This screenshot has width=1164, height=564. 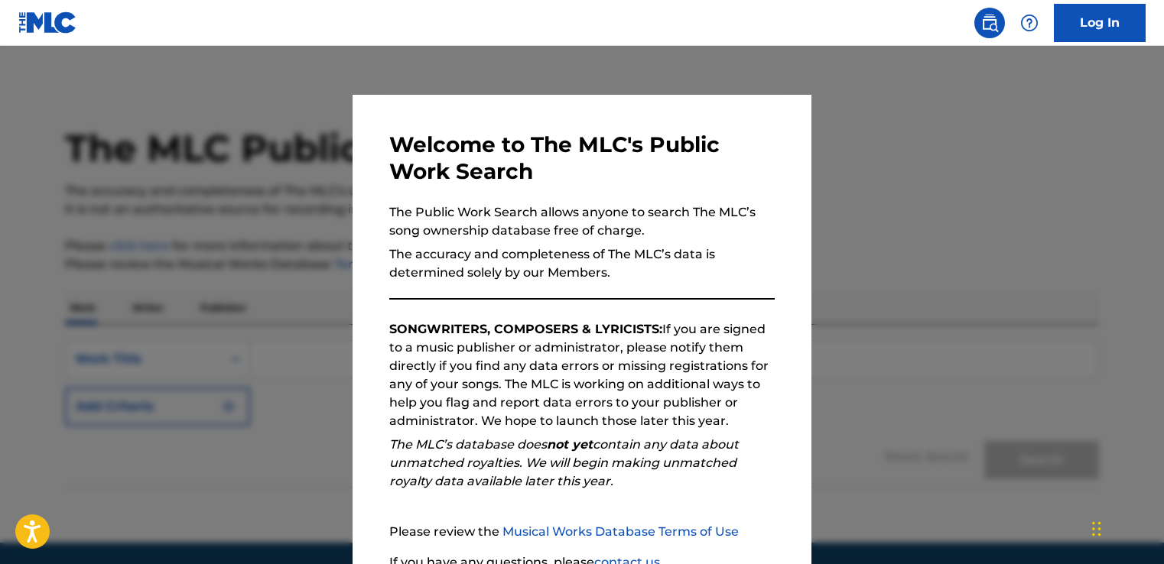 What do you see at coordinates (620, 531) in the screenshot?
I see `a: Musical Works Database Terms of Use` at bounding box center [620, 531].